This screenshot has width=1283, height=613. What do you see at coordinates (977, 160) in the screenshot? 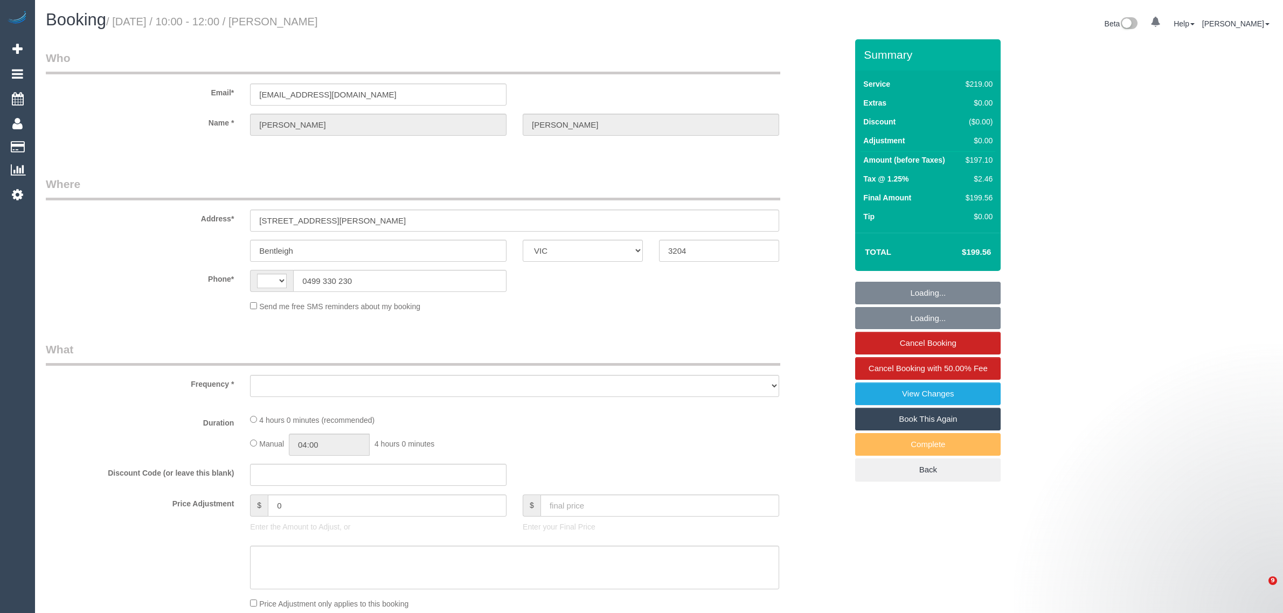
I see `div: $197.10` at bounding box center [977, 160].